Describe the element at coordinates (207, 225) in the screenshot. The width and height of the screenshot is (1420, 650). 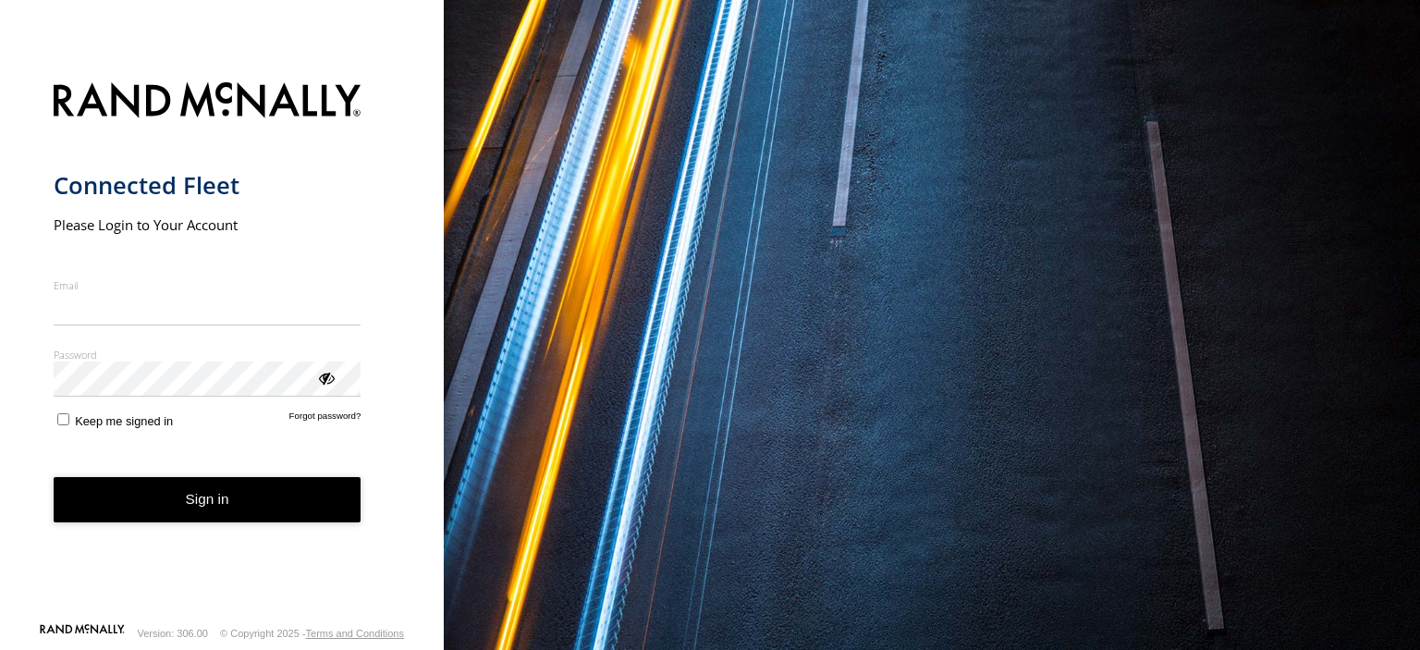
I see `h2: Please Login to Your Account` at that location.